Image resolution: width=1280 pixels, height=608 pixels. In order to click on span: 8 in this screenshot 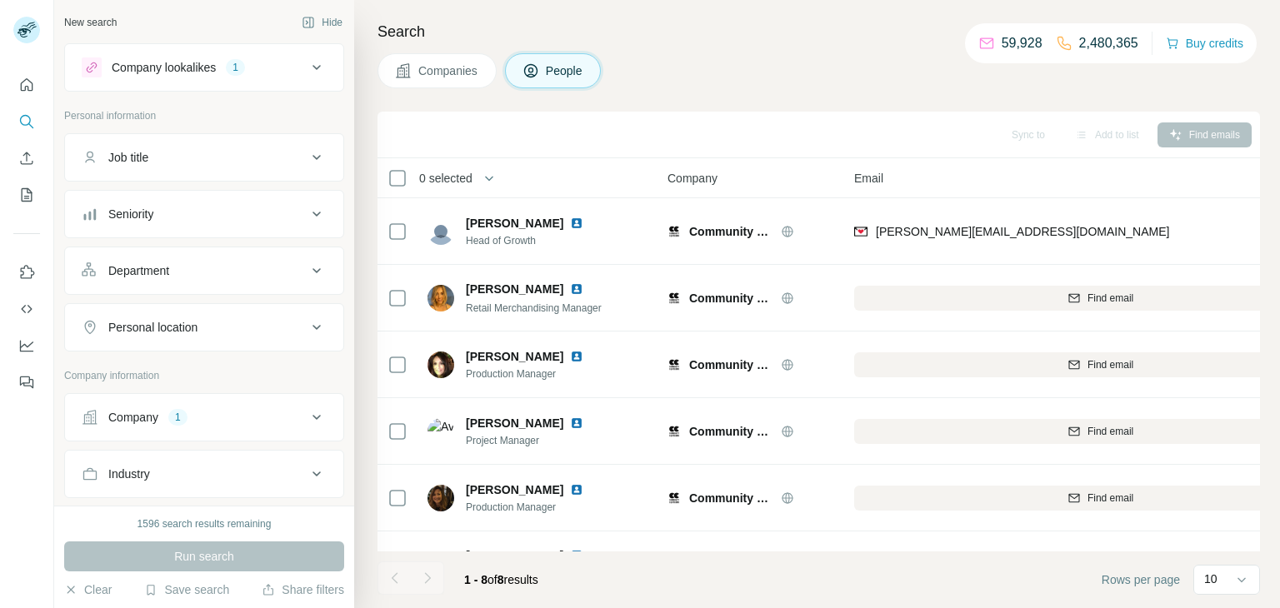, I will do `click(501, 580)`.